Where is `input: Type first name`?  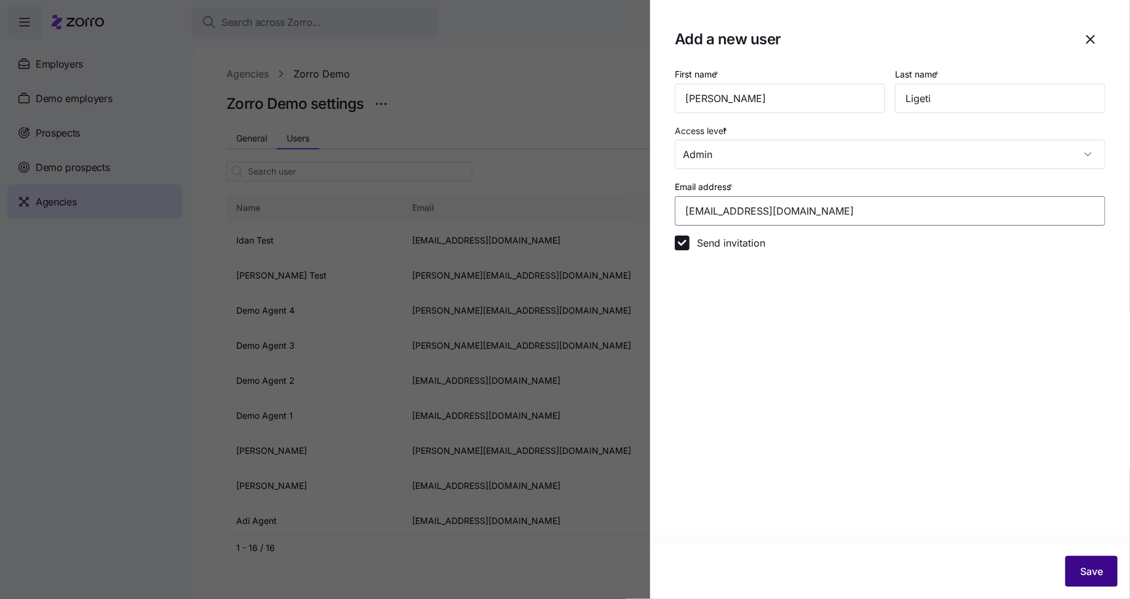 input: Type first name is located at coordinates (780, 98).